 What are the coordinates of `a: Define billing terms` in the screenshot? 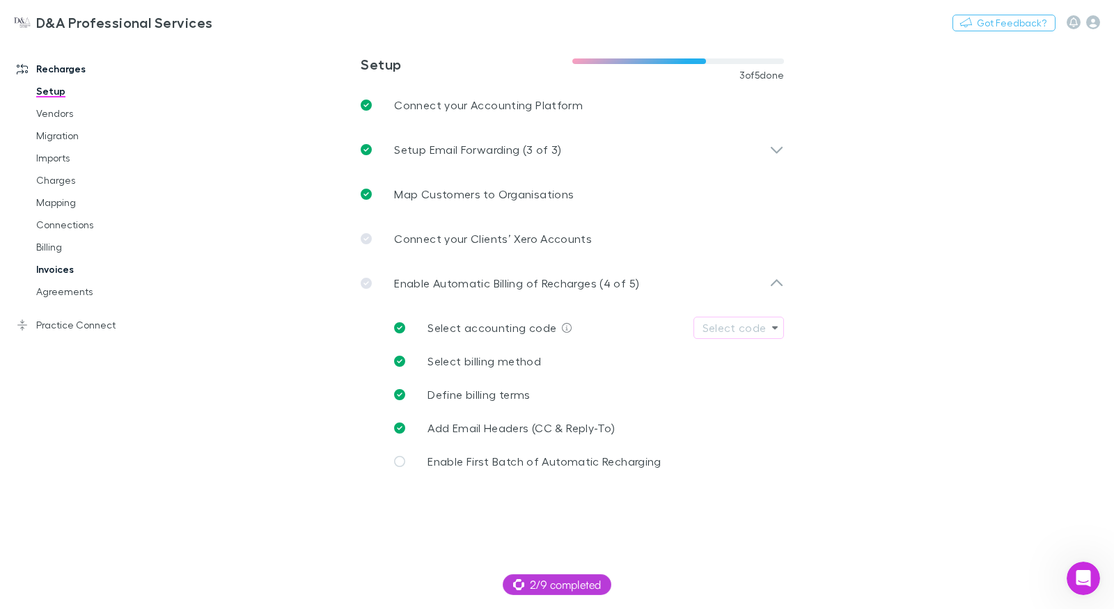 It's located at (583, 395).